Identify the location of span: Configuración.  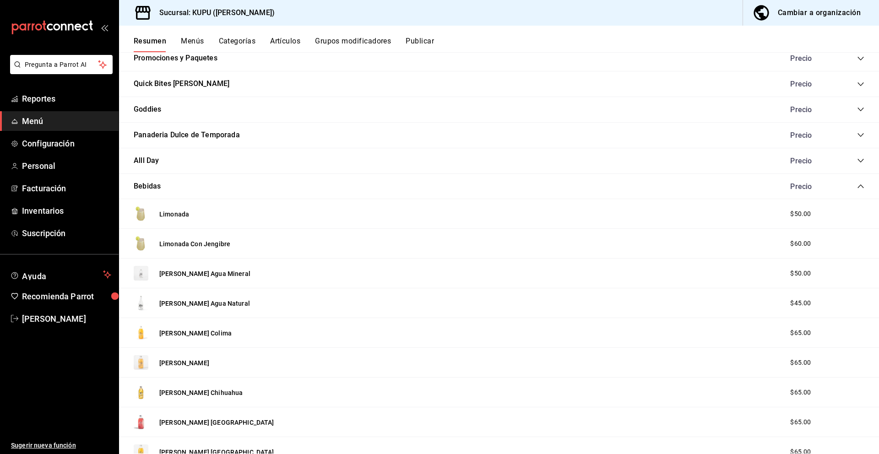
(66, 143).